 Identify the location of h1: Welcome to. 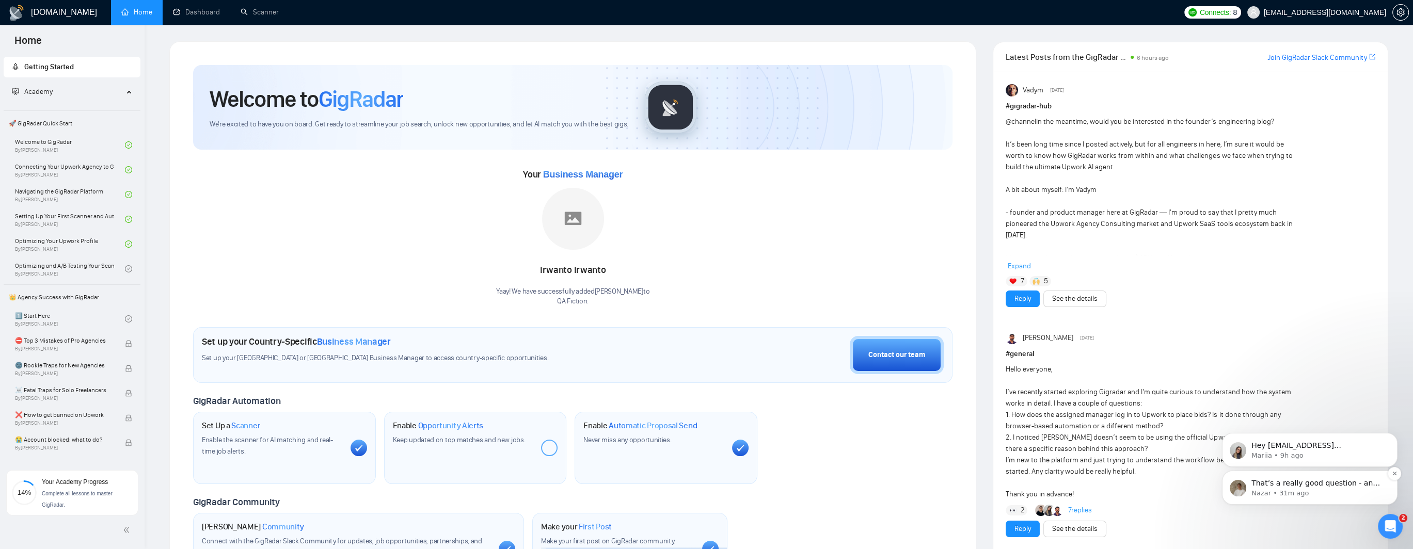
(306, 99).